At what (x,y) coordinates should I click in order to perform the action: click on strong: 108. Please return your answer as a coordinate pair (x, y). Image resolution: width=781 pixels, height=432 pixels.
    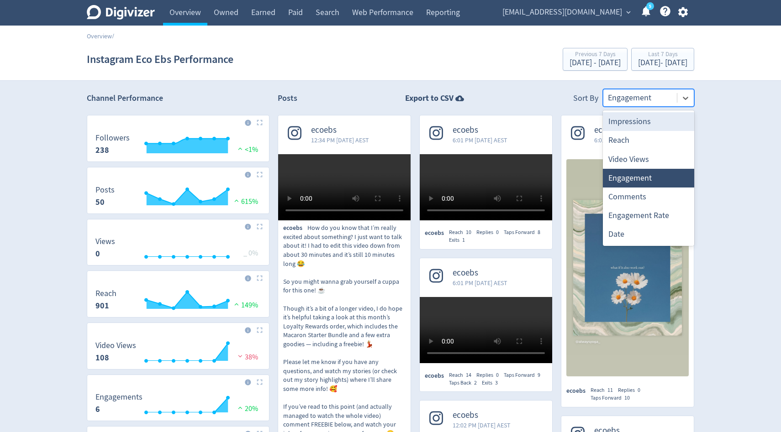
    Looking at the image, I should click on (102, 358).